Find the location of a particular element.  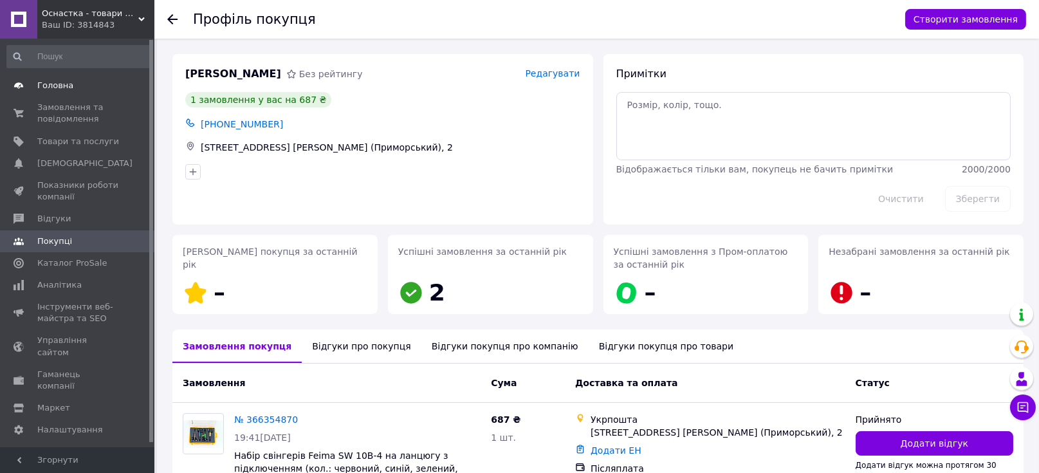

span: Примітки is located at coordinates (641, 73).